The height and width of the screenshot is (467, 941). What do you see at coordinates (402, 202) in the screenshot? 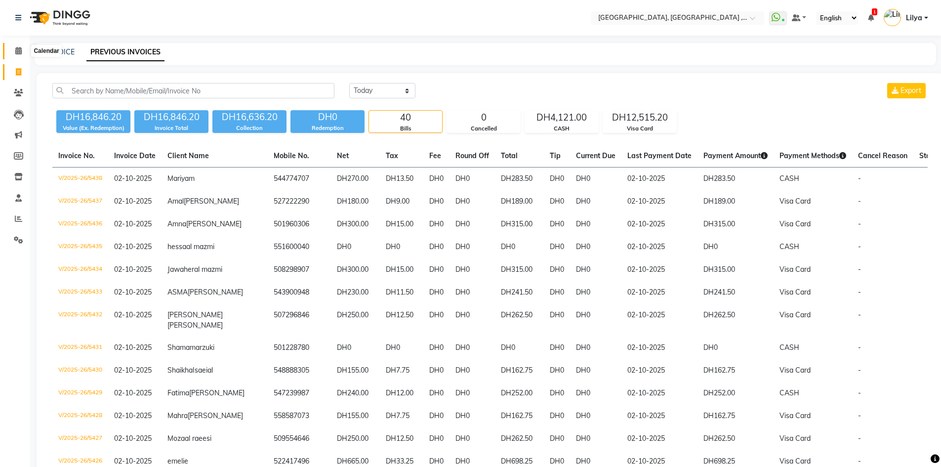
I see `td: DH9.00` at bounding box center [402, 202].